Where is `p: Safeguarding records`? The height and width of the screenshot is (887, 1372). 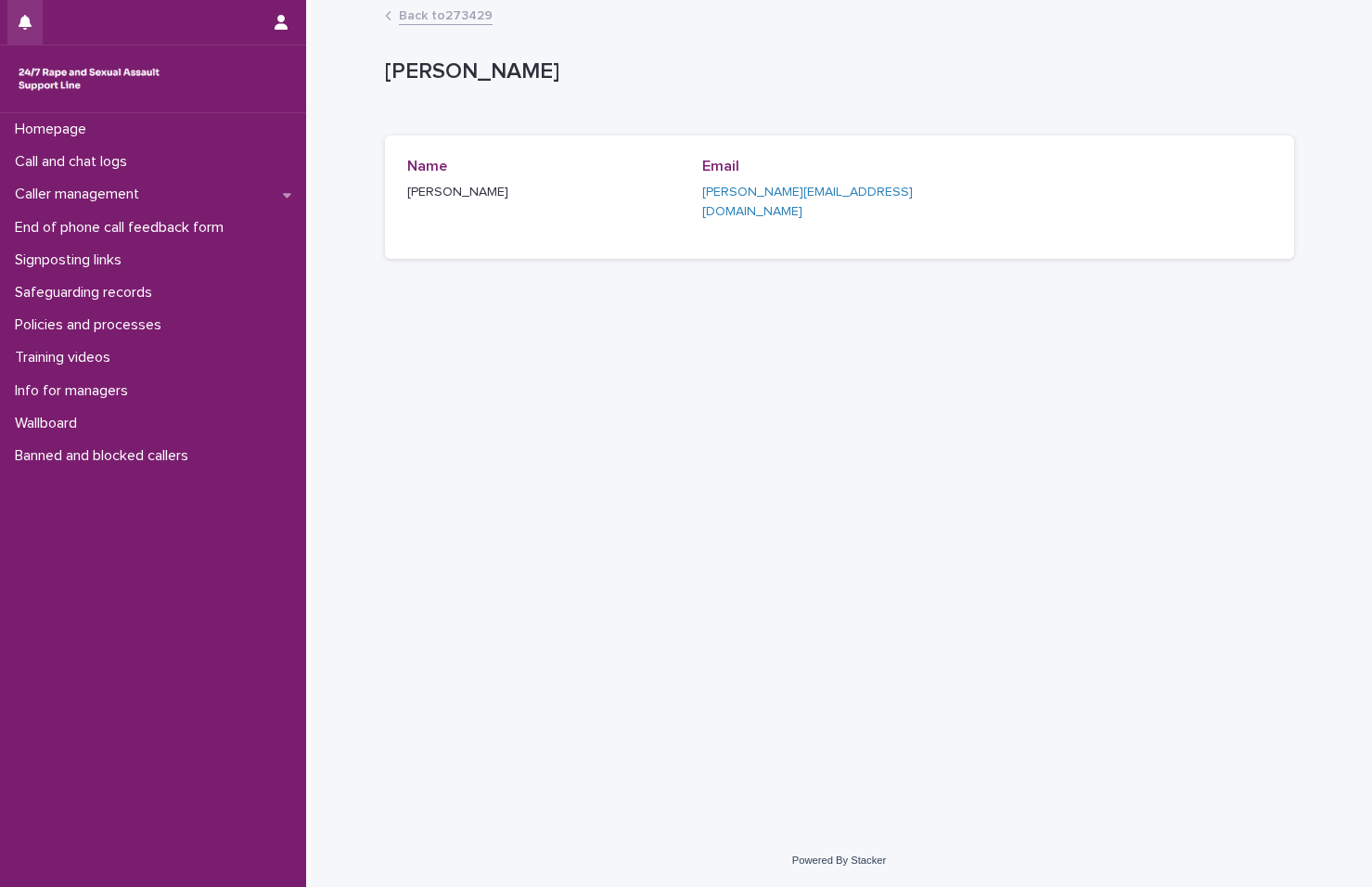
p: Safeguarding records is located at coordinates (87, 293).